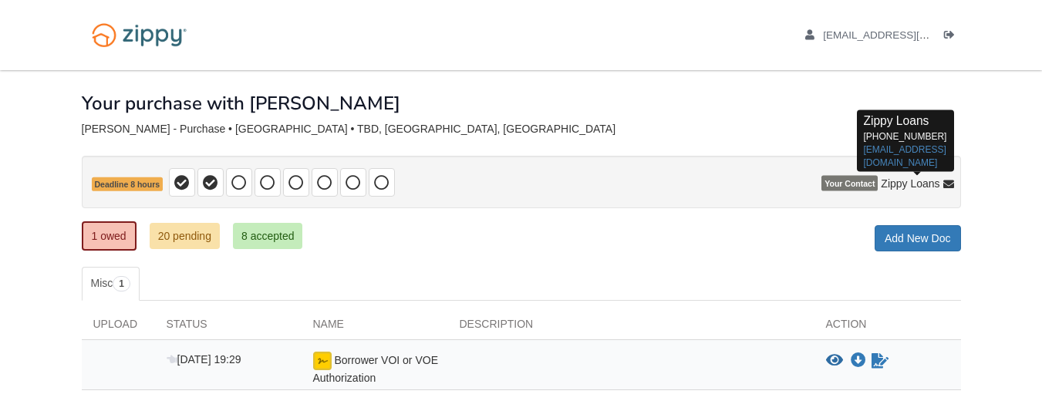 Image resolution: width=1042 pixels, height=411 pixels. I want to click on span: Deadline 8 hours, so click(127, 184).